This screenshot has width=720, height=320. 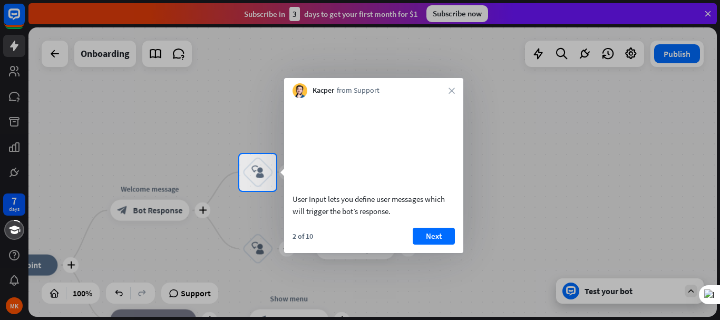 I want to click on div: User Input lets you define user messages which will trigger the bot’s response., so click(x=374, y=205).